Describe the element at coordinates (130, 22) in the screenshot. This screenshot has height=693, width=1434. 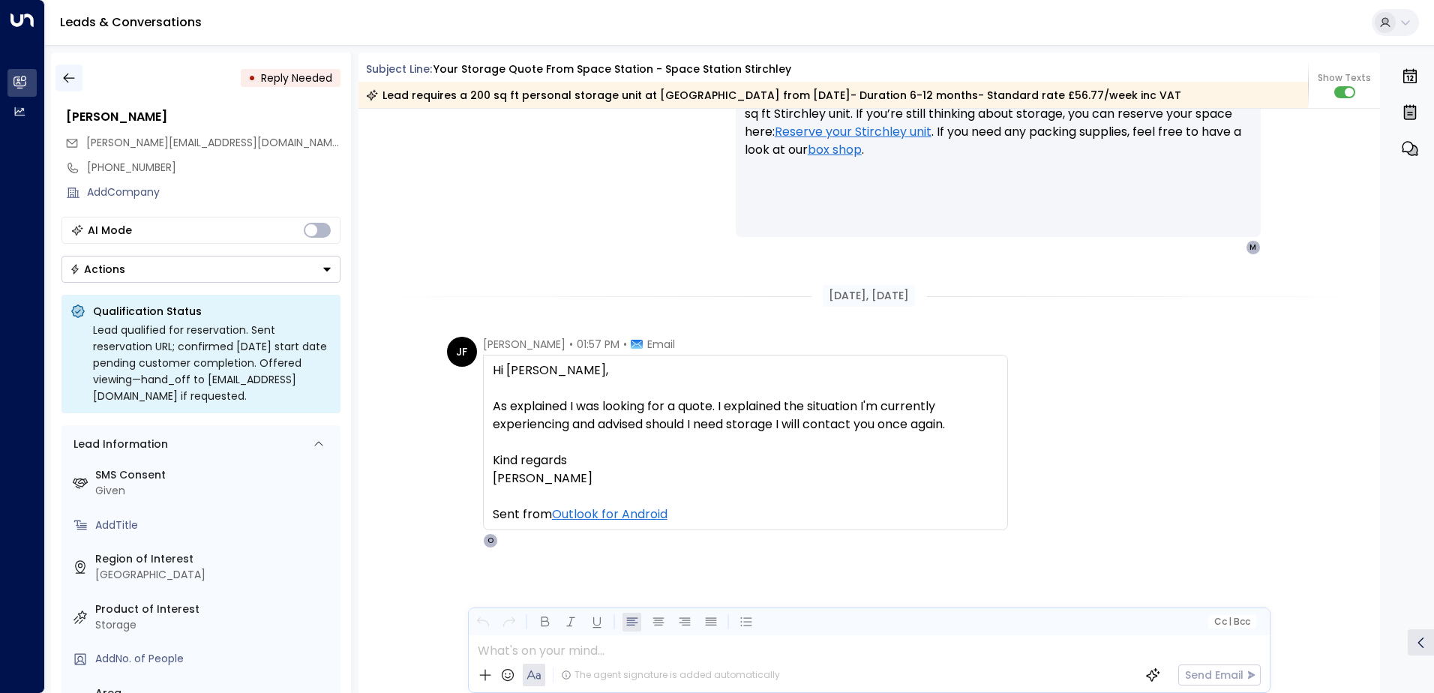
I see `a: Leads & Conversations` at that location.